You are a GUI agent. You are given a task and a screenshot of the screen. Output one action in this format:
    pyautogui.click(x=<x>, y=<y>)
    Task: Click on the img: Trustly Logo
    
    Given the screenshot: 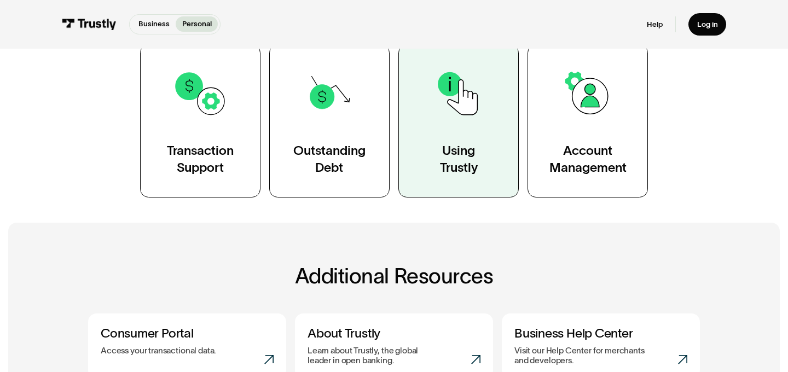 What is the action you would take?
    pyautogui.click(x=89, y=24)
    